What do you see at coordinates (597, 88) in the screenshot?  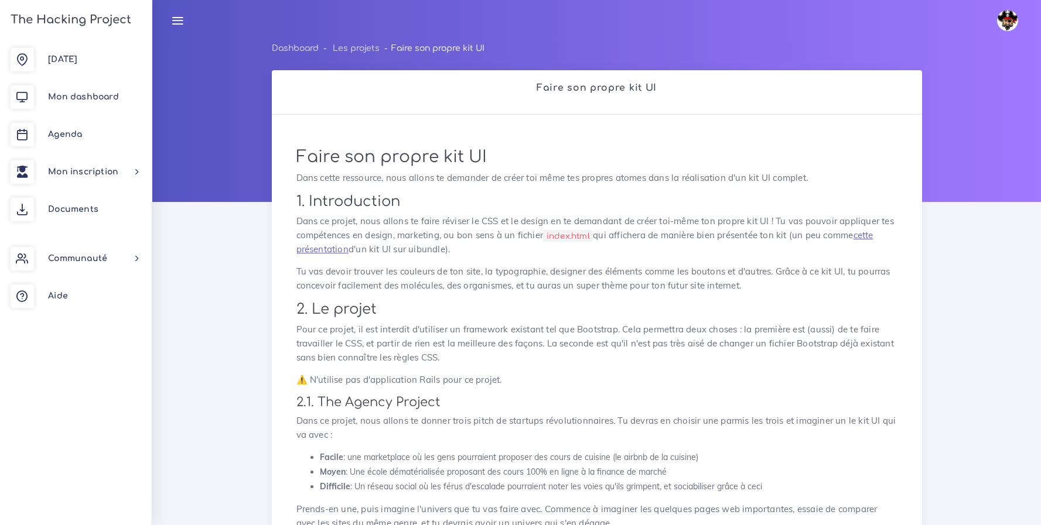 I see `h2: Faire son propre kit UI` at bounding box center [597, 88].